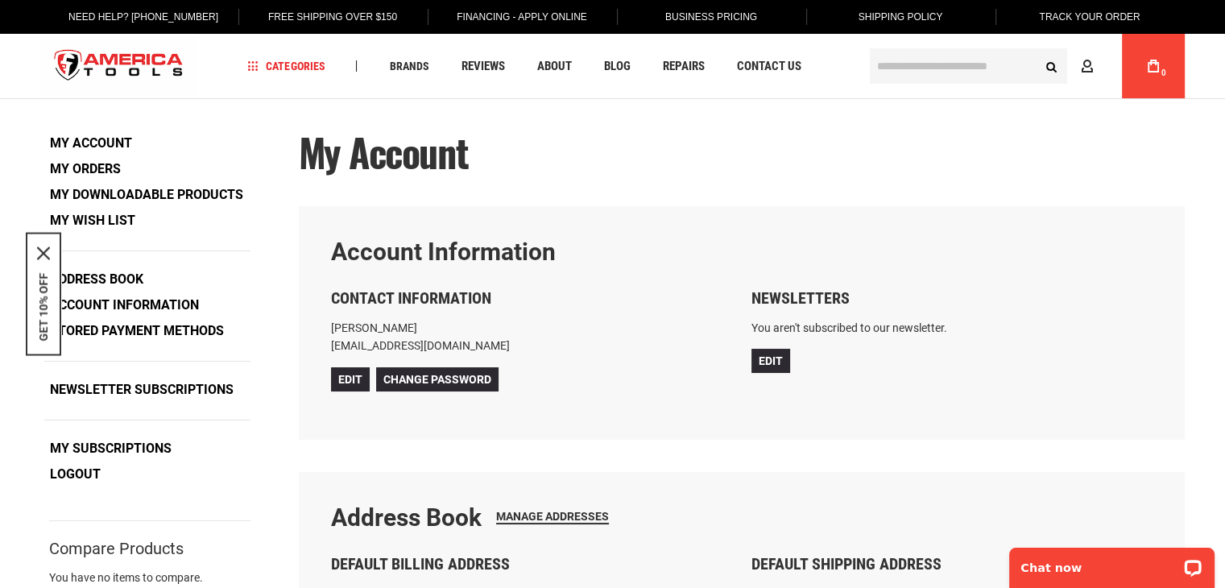 The width and height of the screenshot is (1225, 588). Describe the element at coordinates (195, 31) in the screenshot. I see `button: Open LiveChat chat widget` at that location.